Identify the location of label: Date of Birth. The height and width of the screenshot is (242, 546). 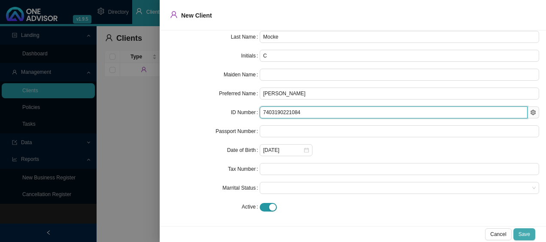
(244, 150).